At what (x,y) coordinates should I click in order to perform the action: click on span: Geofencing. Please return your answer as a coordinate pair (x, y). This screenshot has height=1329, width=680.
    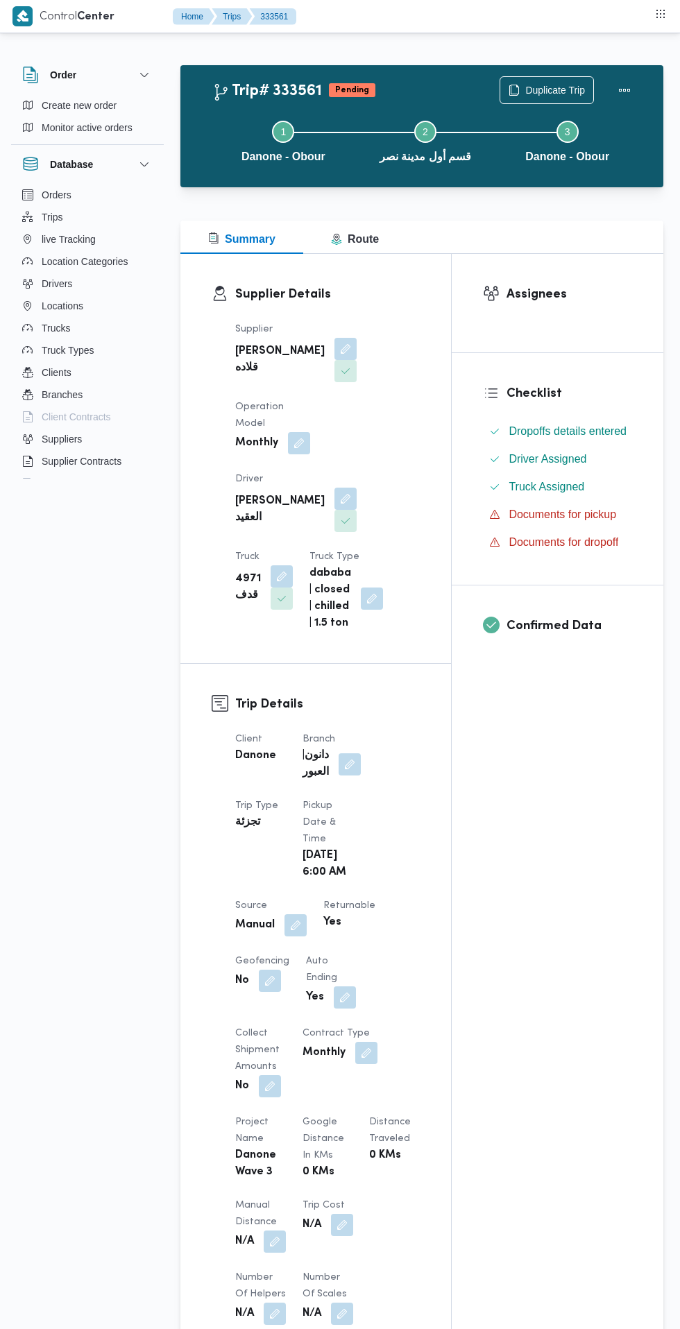
    Looking at the image, I should click on (262, 961).